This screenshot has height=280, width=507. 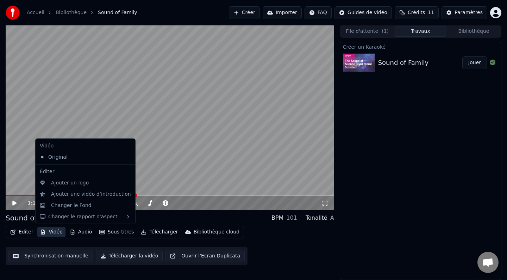 What do you see at coordinates (70, 182) in the screenshot?
I see `div: Ajouter un logo` at bounding box center [70, 182].